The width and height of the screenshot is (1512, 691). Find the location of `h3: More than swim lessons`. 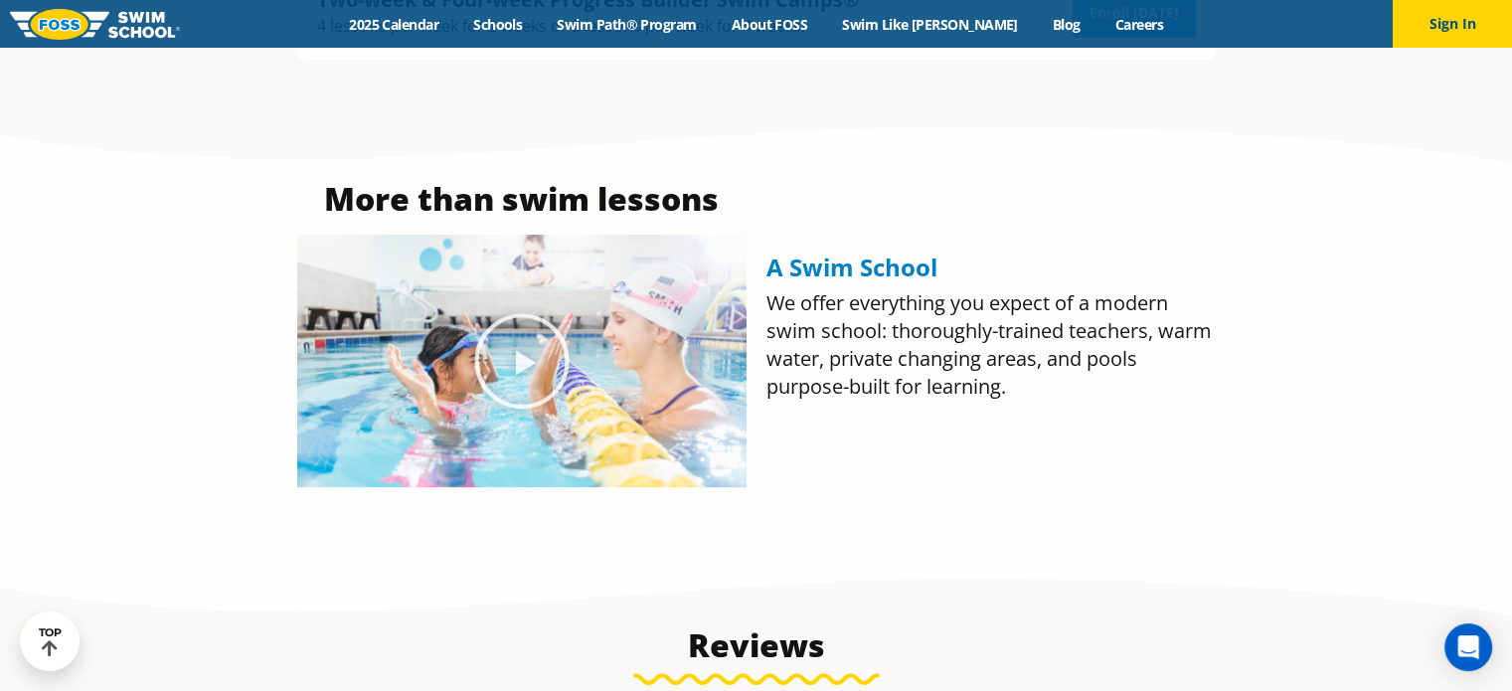

h3: More than swim lessons is located at coordinates (522, 199).